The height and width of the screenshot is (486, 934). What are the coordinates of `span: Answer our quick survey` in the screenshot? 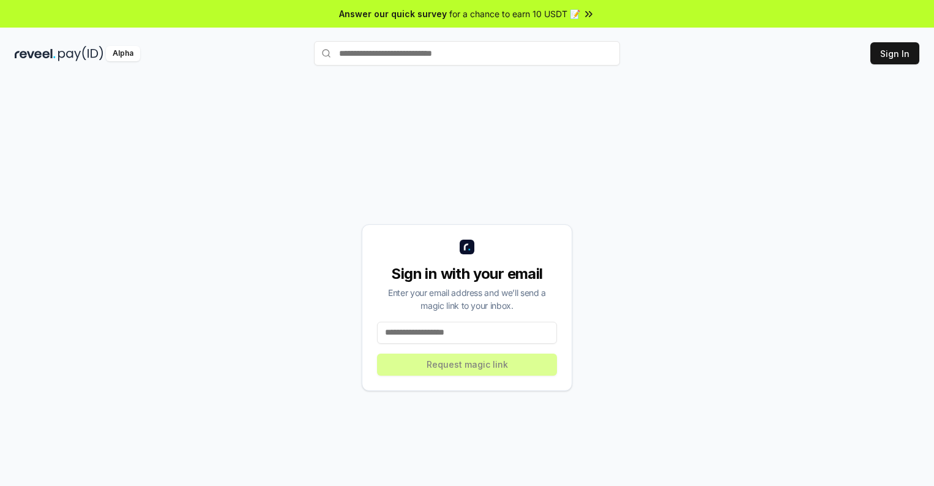 It's located at (393, 13).